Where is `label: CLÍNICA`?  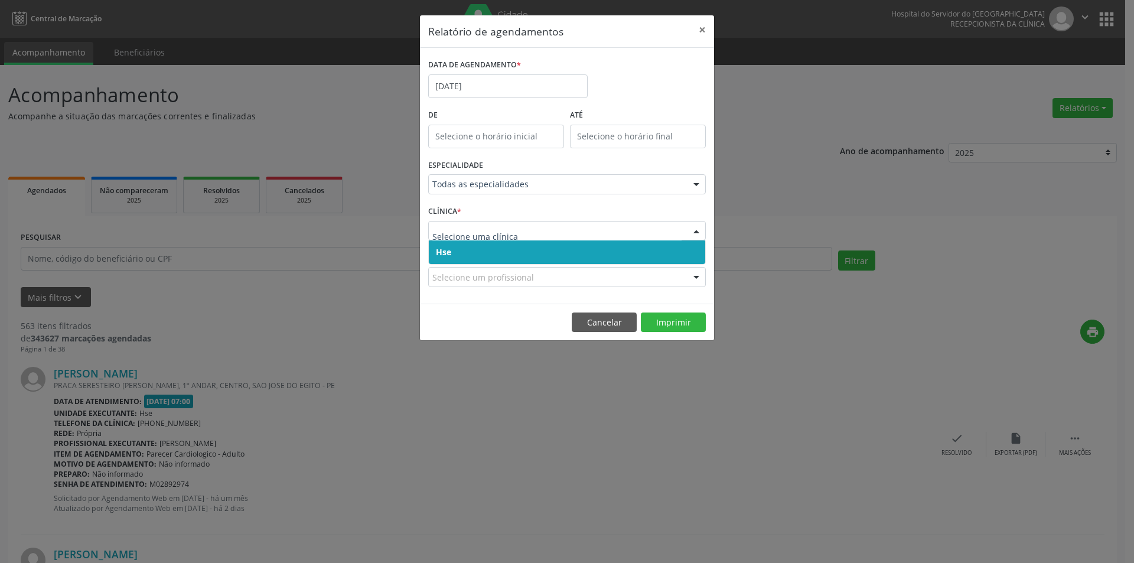
label: CLÍNICA is located at coordinates (445, 211).